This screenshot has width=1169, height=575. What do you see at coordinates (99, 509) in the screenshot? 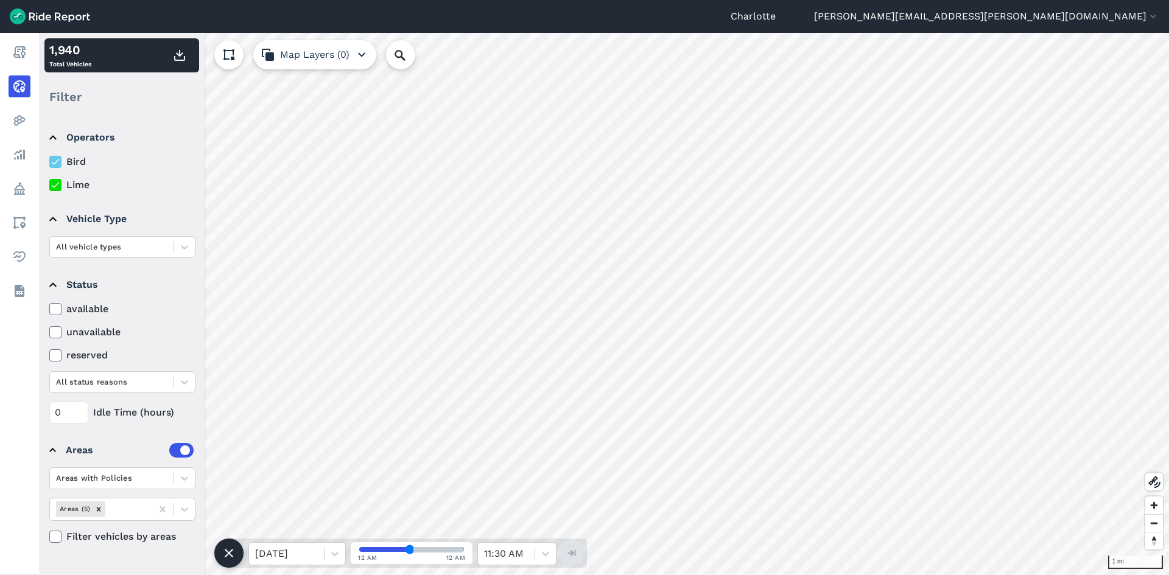
I see `div: Remove Areas (5)` at bounding box center [99, 509].